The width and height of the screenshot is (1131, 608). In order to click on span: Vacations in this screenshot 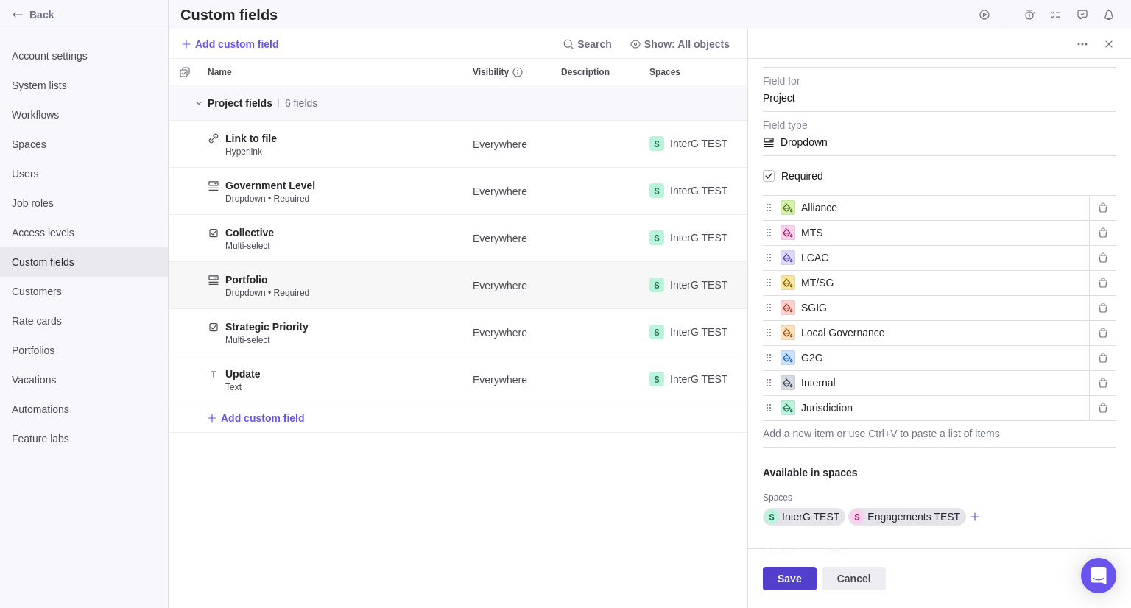, I will do `click(84, 380)`.